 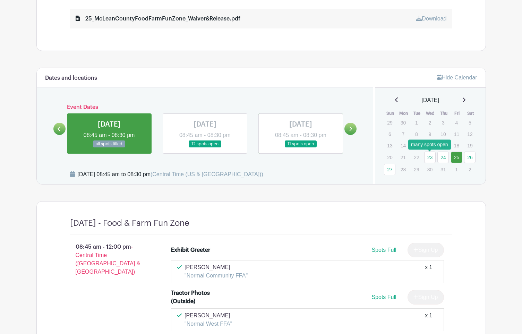 I want to click on th: Wed, so click(x=430, y=113).